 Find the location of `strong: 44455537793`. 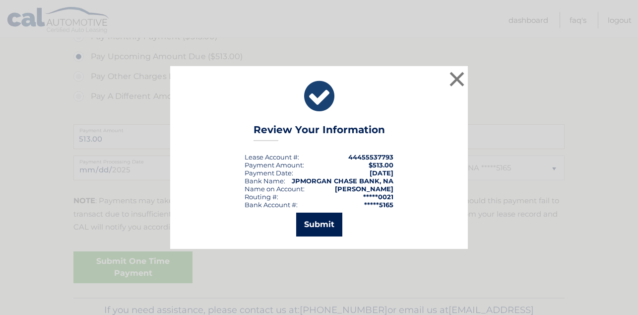

strong: 44455537793 is located at coordinates (371, 157).